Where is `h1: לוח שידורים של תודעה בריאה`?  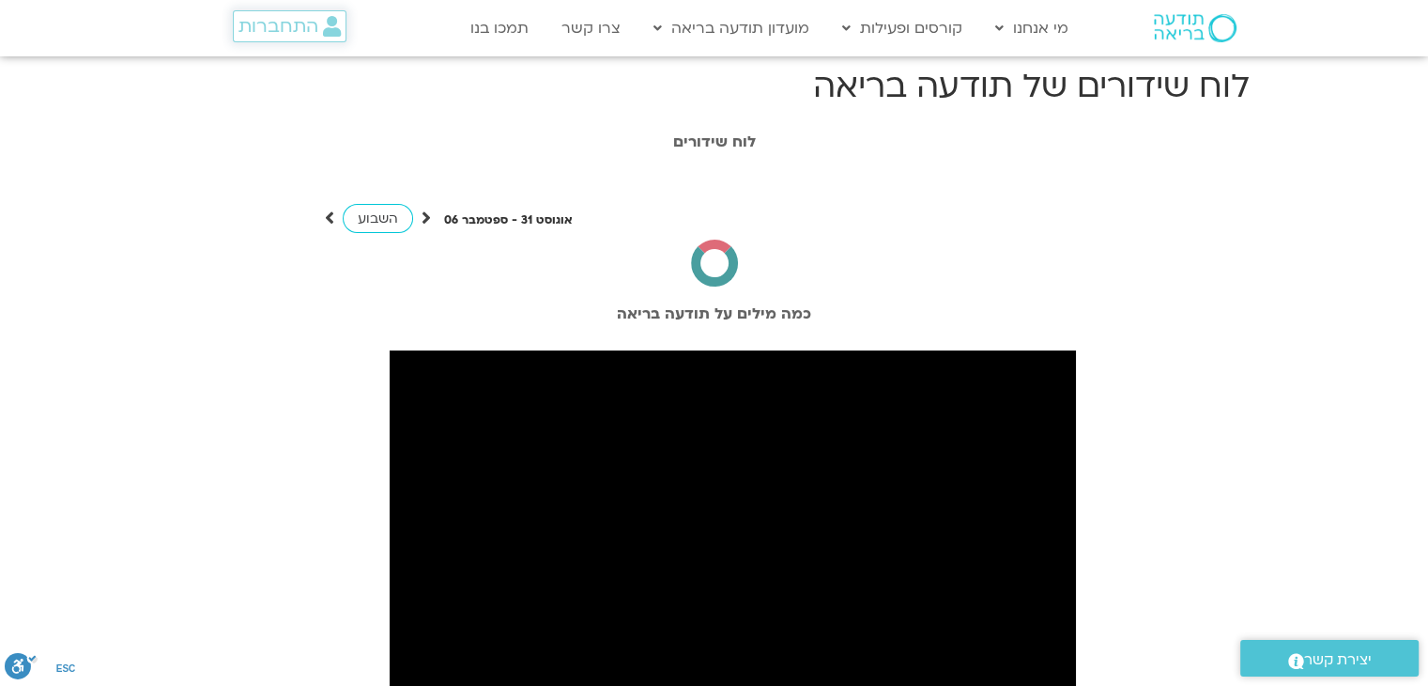 h1: לוח שידורים של תודעה בריאה is located at coordinates (715, 86).